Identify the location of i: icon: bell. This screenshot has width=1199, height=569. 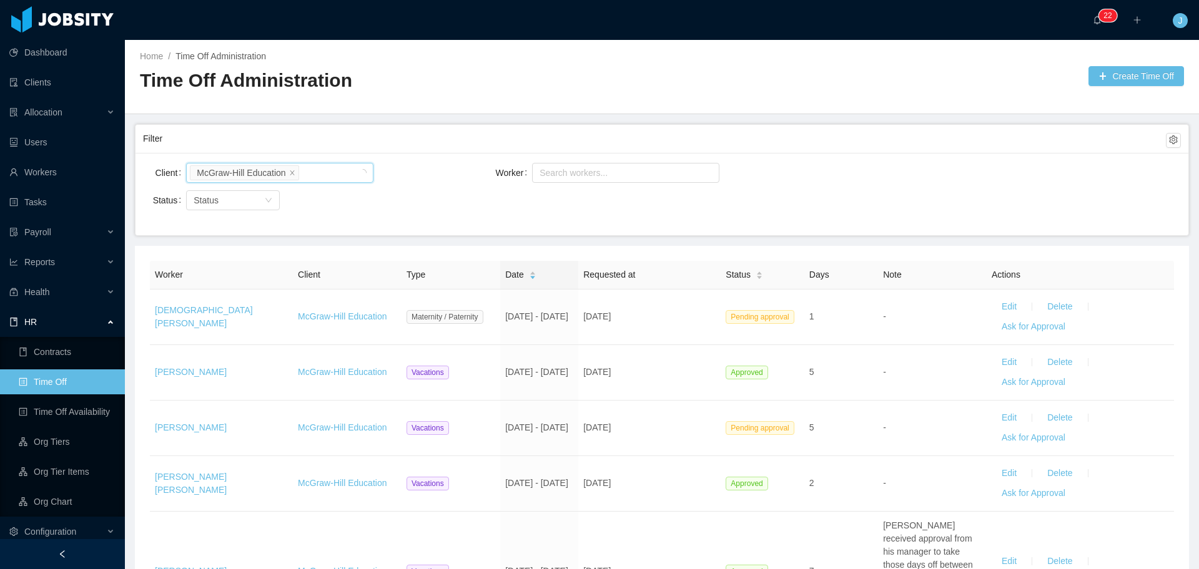
(1097, 20).